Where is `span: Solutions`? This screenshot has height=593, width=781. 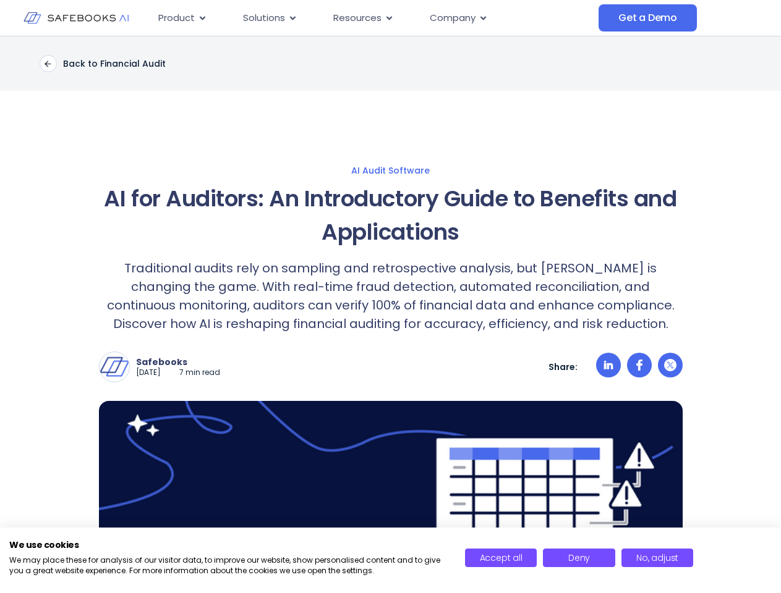 span: Solutions is located at coordinates (264, 18).